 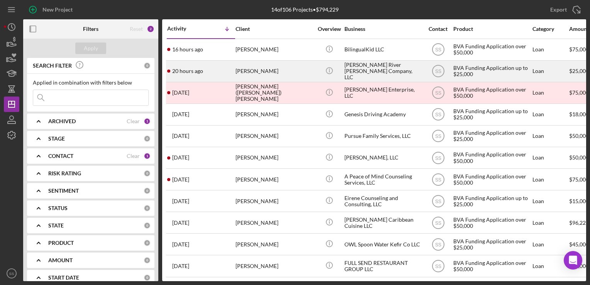 What do you see at coordinates (383, 29) in the screenshot?
I see `div: Business` at bounding box center [383, 29].